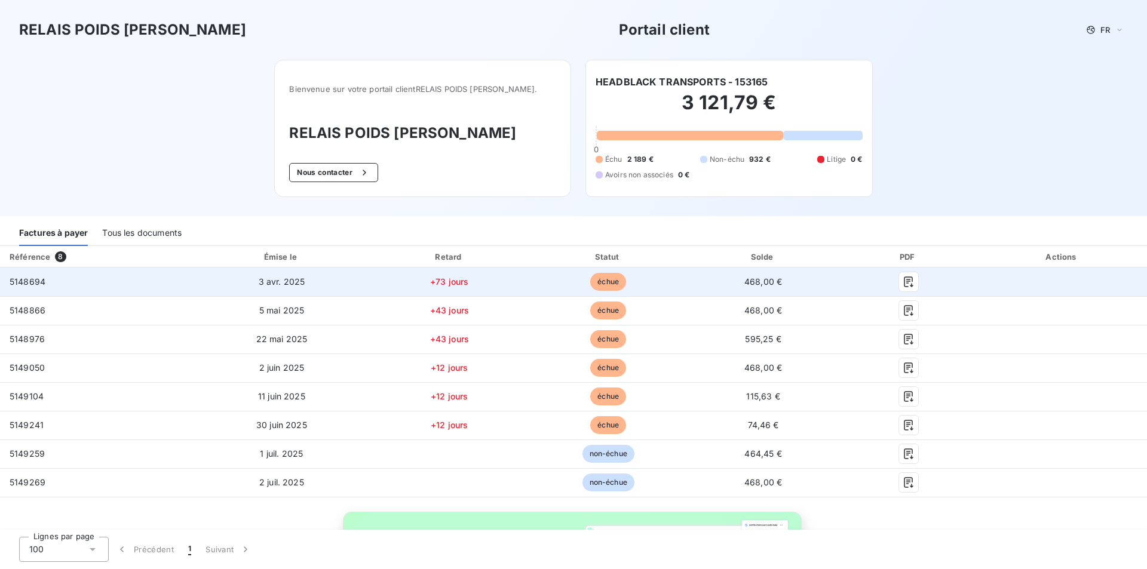 The image size is (1147, 569). What do you see at coordinates (449, 257) in the screenshot?
I see `div: Retard` at bounding box center [449, 257].